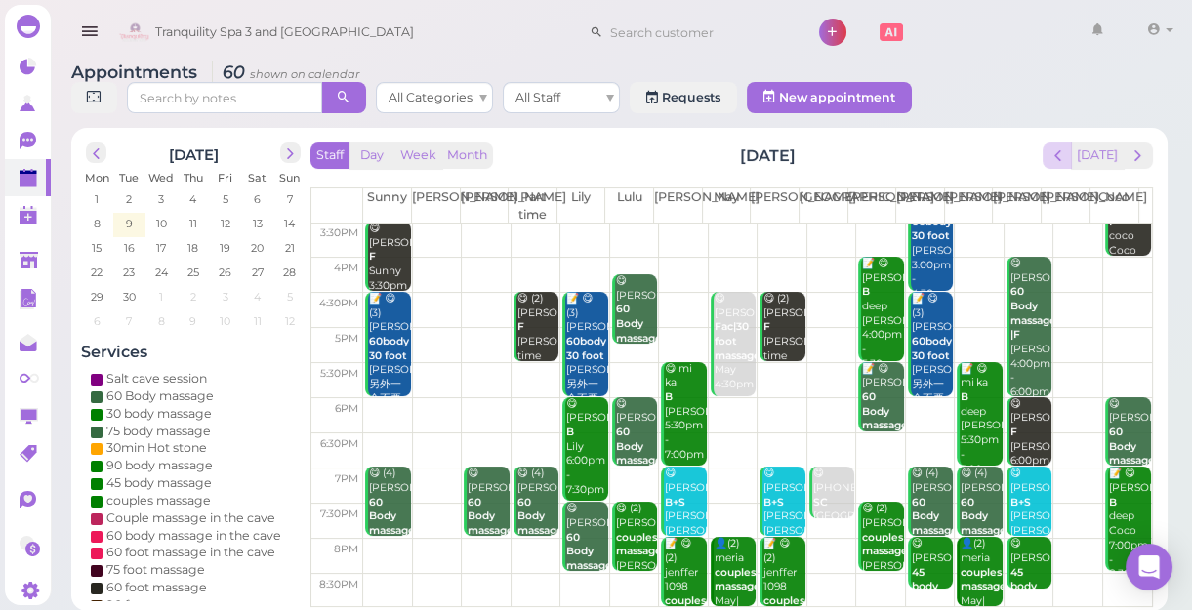 Image resolution: width=1192 pixels, height=610 pixels. Describe the element at coordinates (698, 32) in the screenshot. I see `input: Search customer` at that location.